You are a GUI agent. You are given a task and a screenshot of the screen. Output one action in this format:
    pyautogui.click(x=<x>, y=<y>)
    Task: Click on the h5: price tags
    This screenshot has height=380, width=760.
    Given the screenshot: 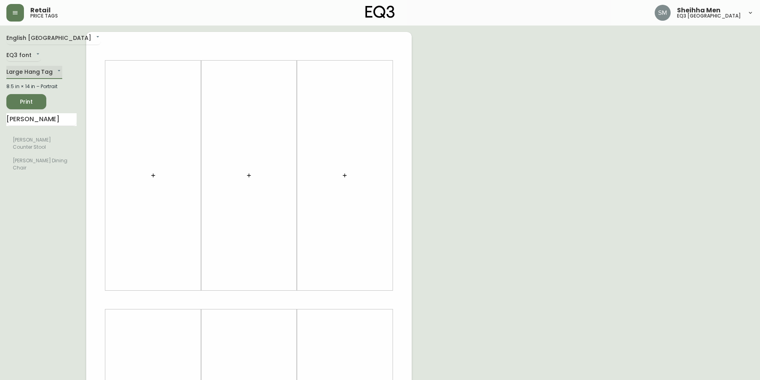 What is the action you would take?
    pyautogui.click(x=44, y=16)
    